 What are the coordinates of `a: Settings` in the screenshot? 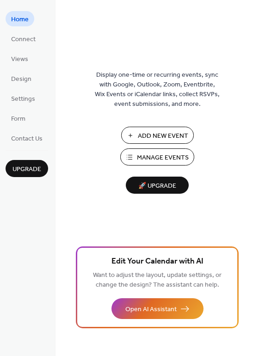 It's located at (23, 98).